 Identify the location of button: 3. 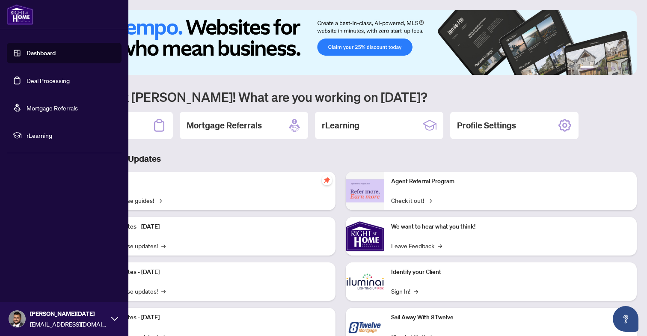
(606, 68).